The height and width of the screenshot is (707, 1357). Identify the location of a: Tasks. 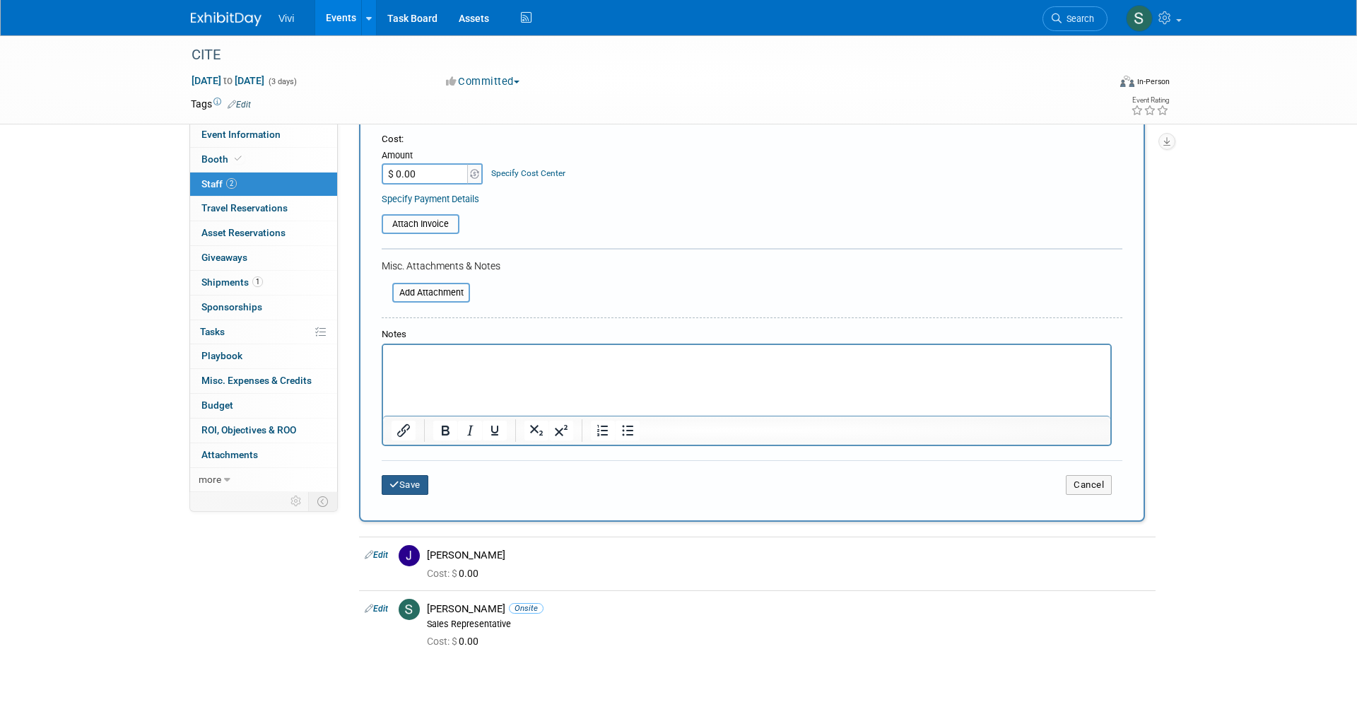
(264, 332).